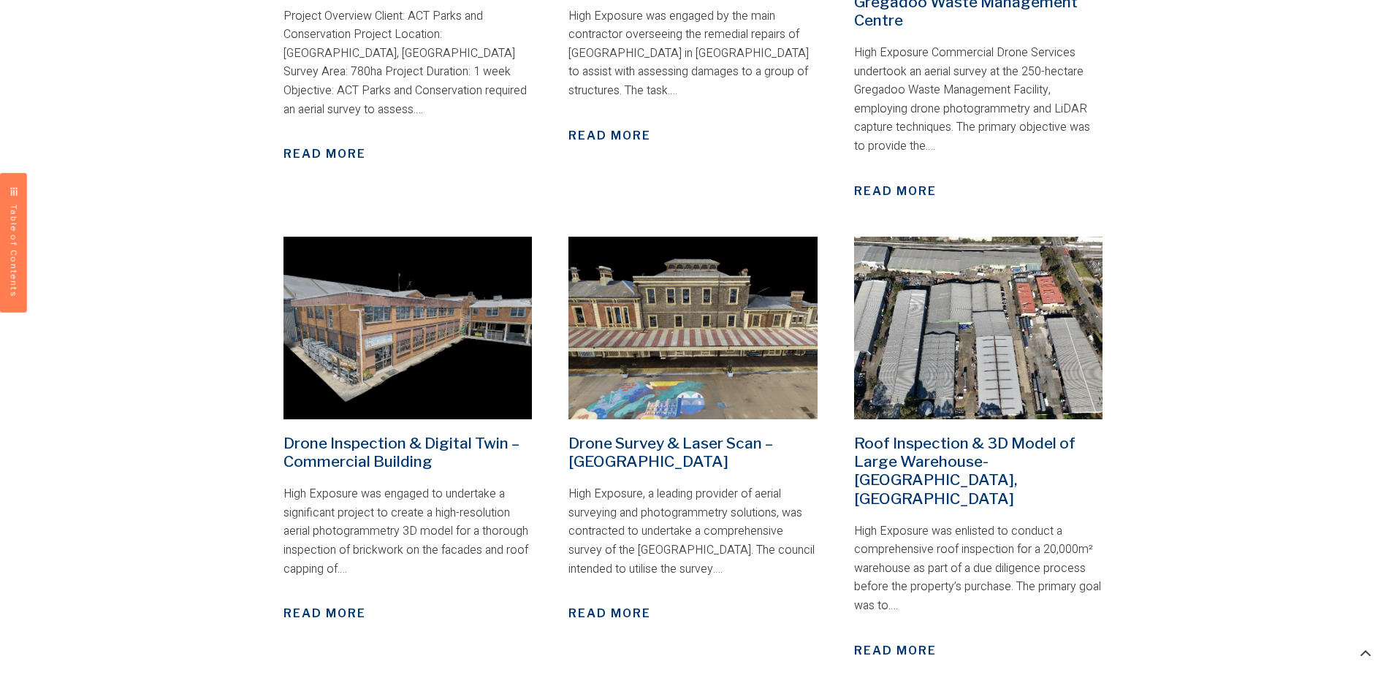  I want to click on span: Table of Contents, so click(14, 251).